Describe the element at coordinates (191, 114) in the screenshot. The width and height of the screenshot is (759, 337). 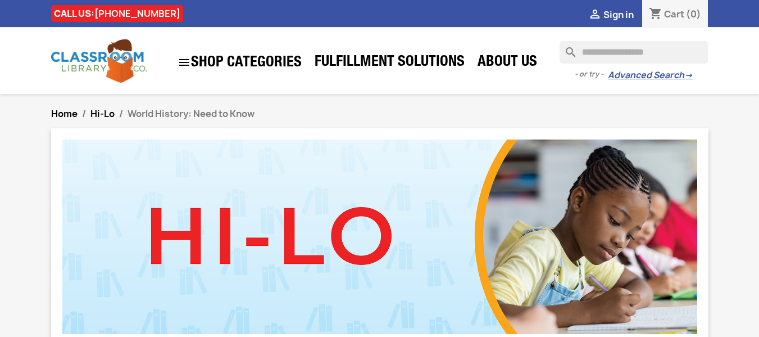
I see `span: World History: Need to Know` at that location.